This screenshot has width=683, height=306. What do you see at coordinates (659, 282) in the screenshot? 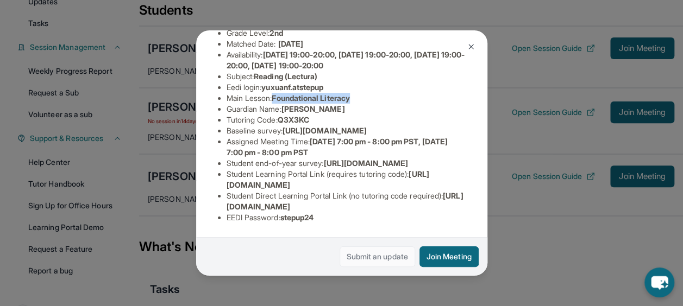
I see `button: chat-button` at bounding box center [659, 282].